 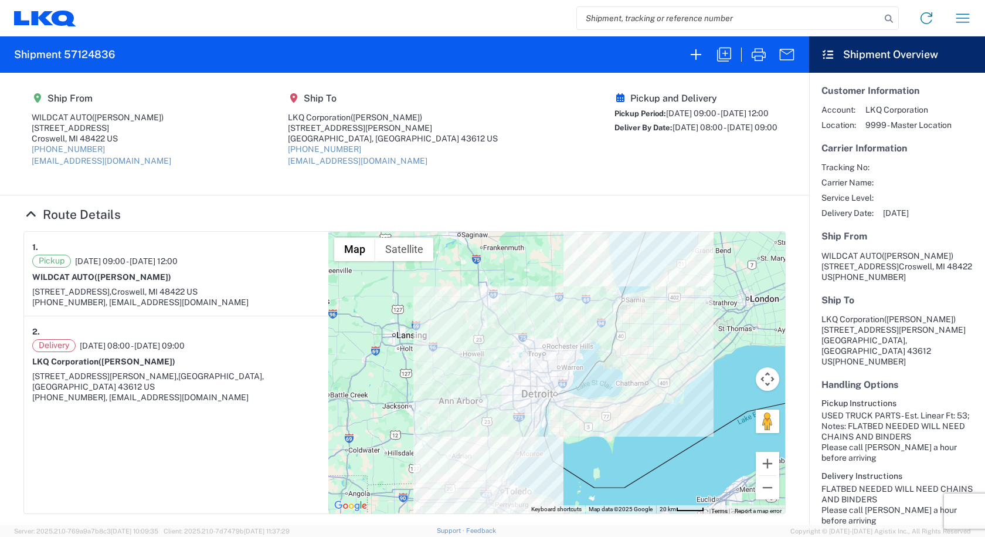 What do you see at coordinates (557, 509) in the screenshot?
I see `button: Keyboard shortcuts` at bounding box center [557, 509].